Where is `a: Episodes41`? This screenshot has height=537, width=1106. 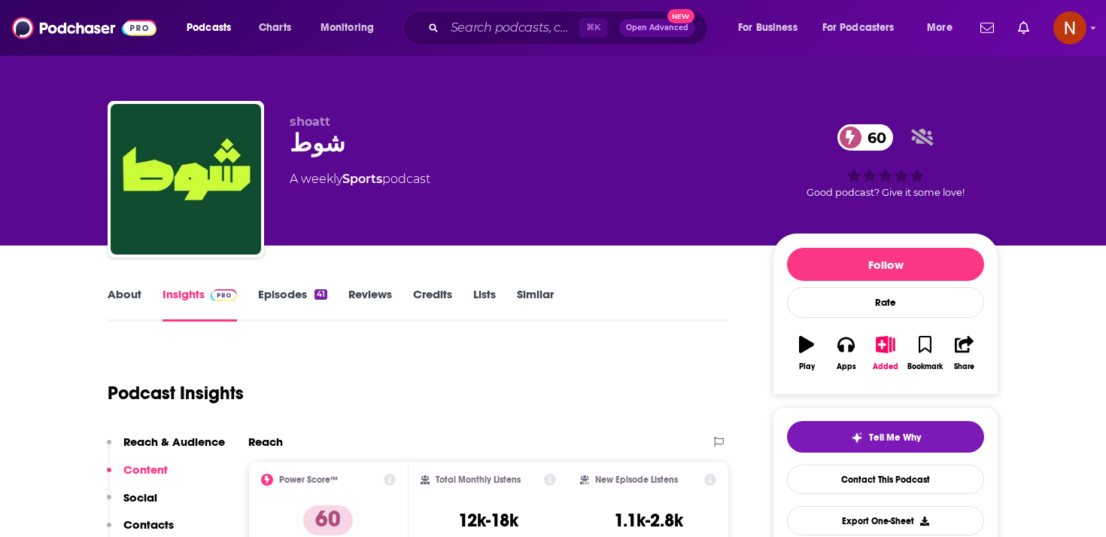
a: Episodes41 is located at coordinates (293, 304).